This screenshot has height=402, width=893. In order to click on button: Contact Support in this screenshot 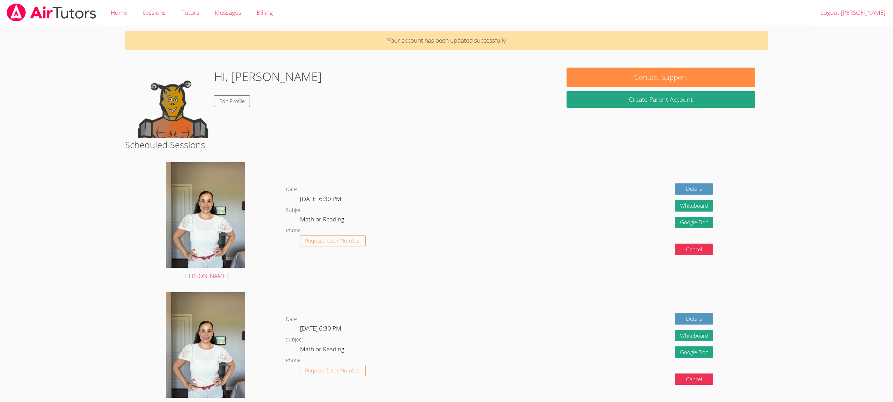, I will do `click(660, 77)`.